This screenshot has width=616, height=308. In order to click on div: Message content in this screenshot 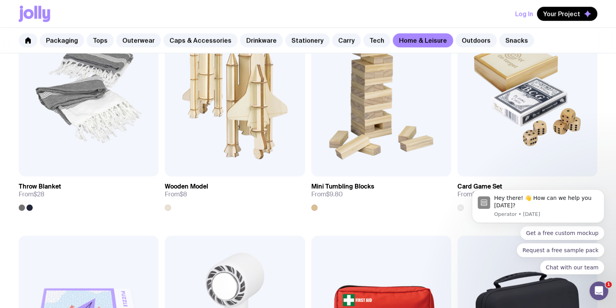, I will do `click(86, 72)`.